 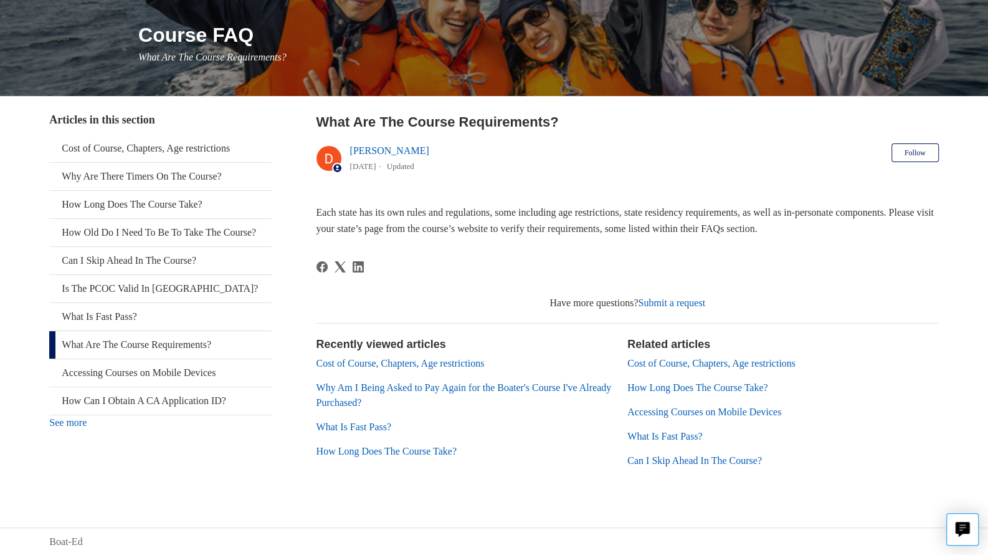 What do you see at coordinates (160, 232) in the screenshot?
I see `a: How Old Do I Need To Be To Take The Course?` at bounding box center [160, 232].